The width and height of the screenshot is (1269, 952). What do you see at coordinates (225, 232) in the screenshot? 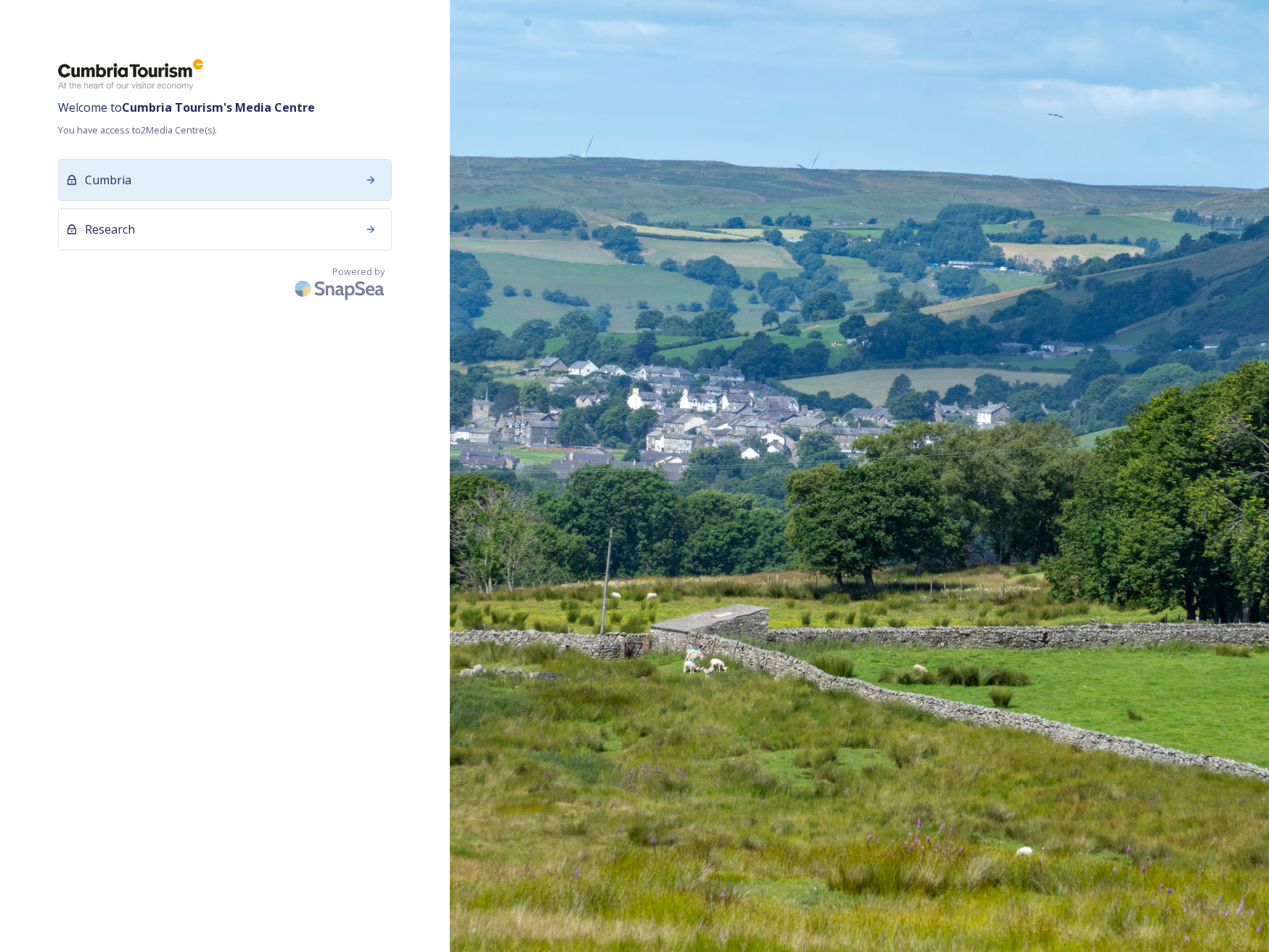
I see `a: Research` at bounding box center [225, 232].